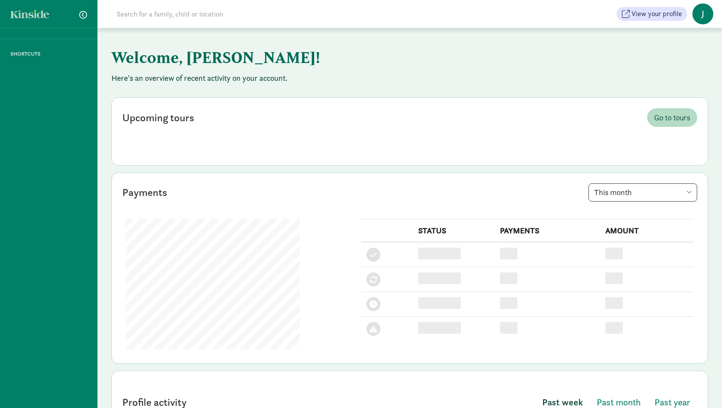 The height and width of the screenshot is (408, 722). I want to click on a: Go to tours, so click(672, 117).